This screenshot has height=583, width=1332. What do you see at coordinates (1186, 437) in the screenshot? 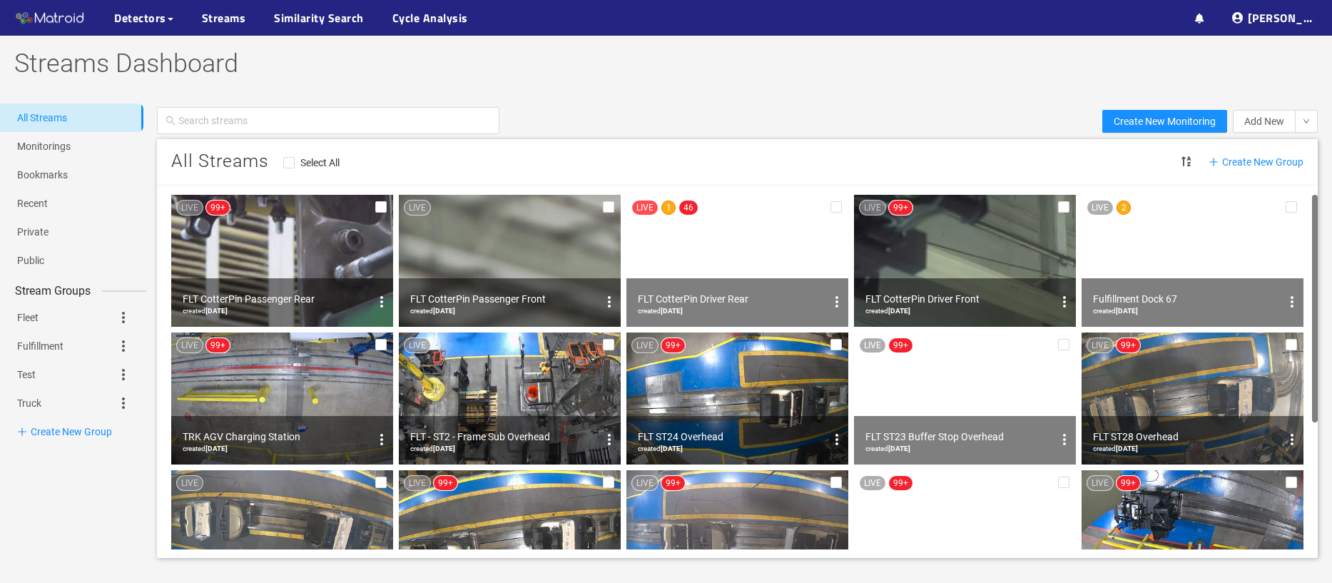
I see `div: FLT ST28 Overhead` at bounding box center [1186, 437].